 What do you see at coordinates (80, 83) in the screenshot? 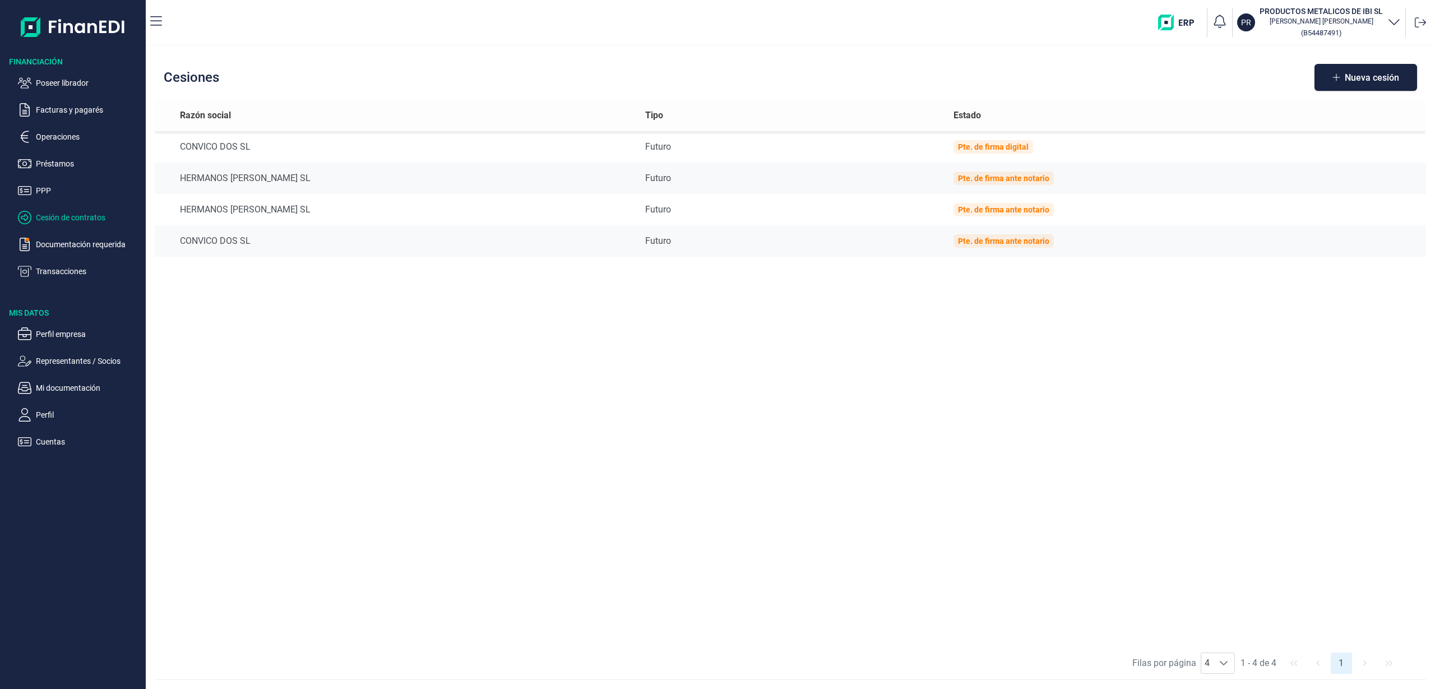
I see `button: Poseer librador` at bounding box center [80, 83].